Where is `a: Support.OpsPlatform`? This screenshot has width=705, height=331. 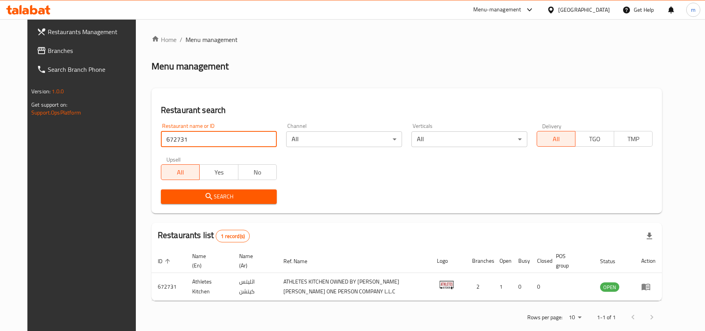 a: Support.OpsPlatform is located at coordinates (56, 112).